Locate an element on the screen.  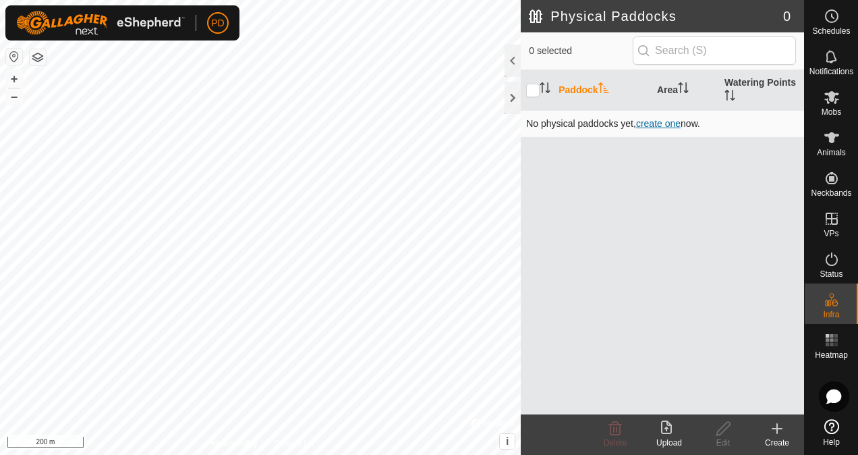
span: Mobs is located at coordinates (831, 112).